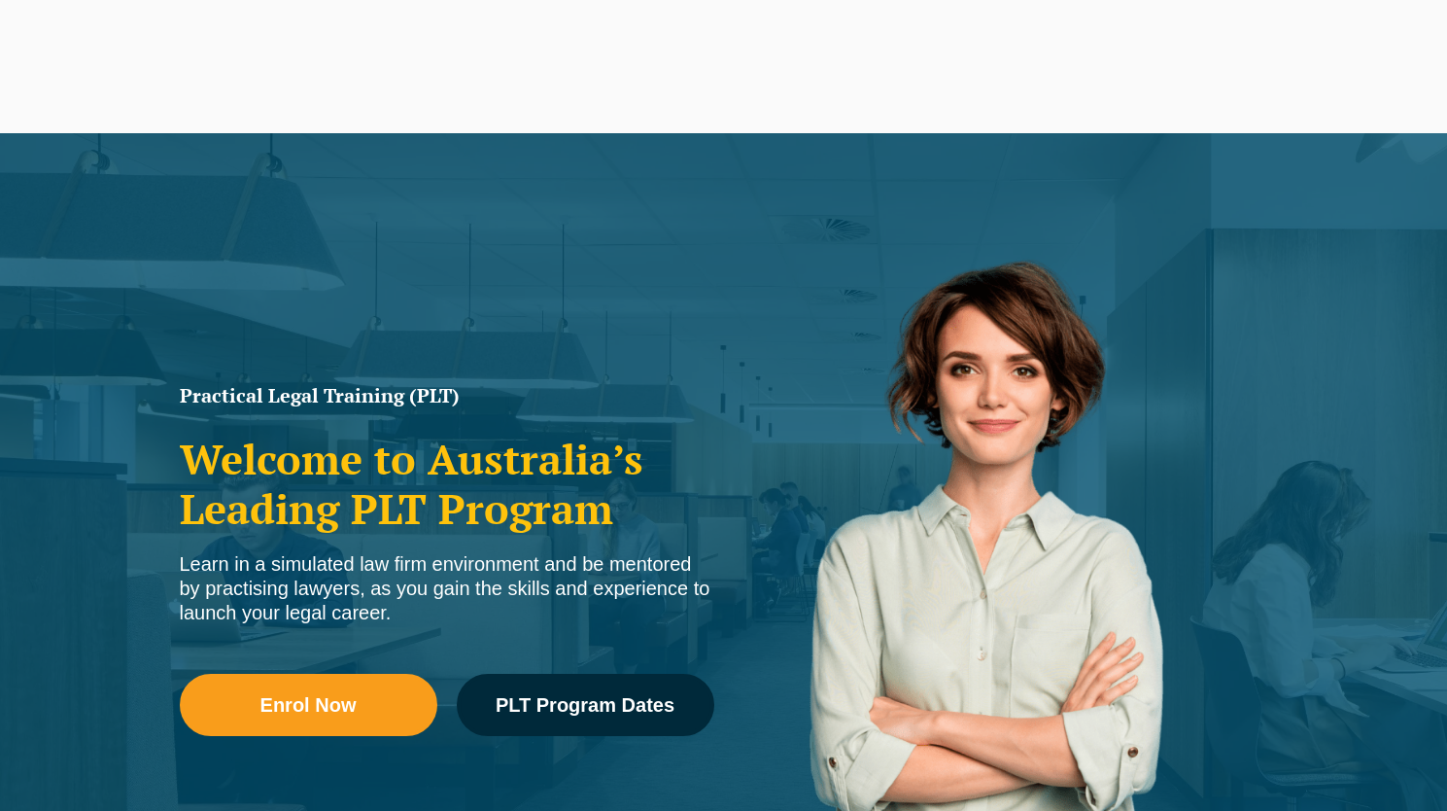  Describe the element at coordinates (447, 483) in the screenshot. I see `h2: Welcome to Australia’s Leading PLT Program` at that location.